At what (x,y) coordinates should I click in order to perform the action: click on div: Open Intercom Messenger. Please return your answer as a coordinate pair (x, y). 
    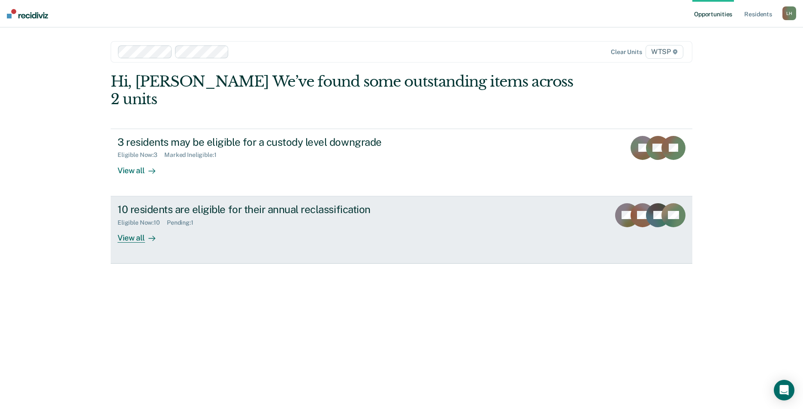
    Looking at the image, I should click on (785, 391).